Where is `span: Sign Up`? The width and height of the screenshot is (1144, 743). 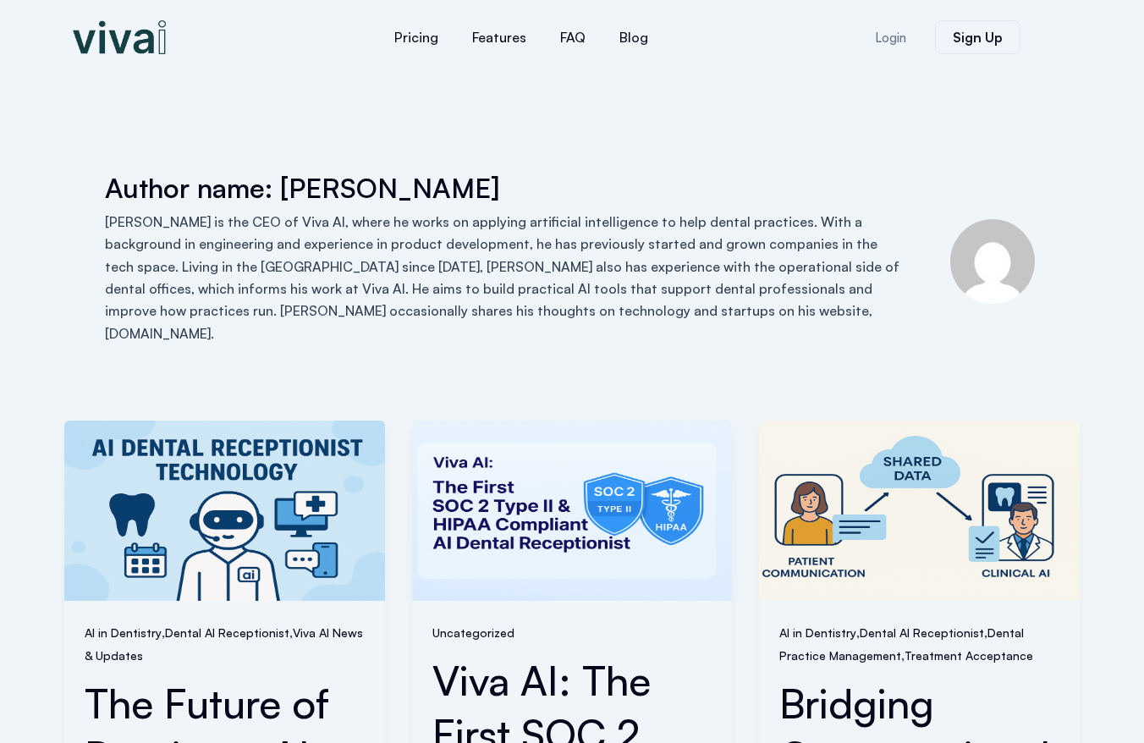
span: Sign Up is located at coordinates (977, 37).